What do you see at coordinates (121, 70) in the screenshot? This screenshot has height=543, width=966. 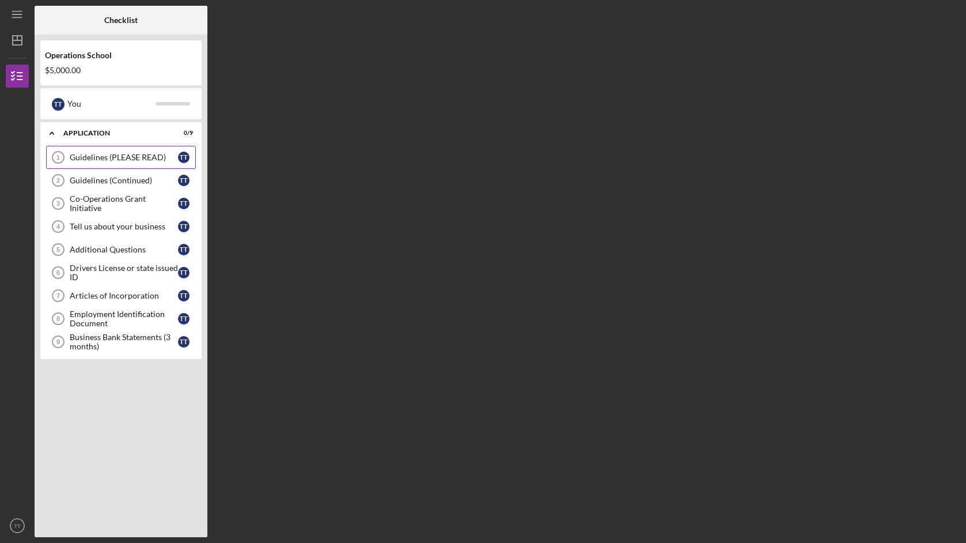 I see `div: $5,000.00` at bounding box center [121, 70].